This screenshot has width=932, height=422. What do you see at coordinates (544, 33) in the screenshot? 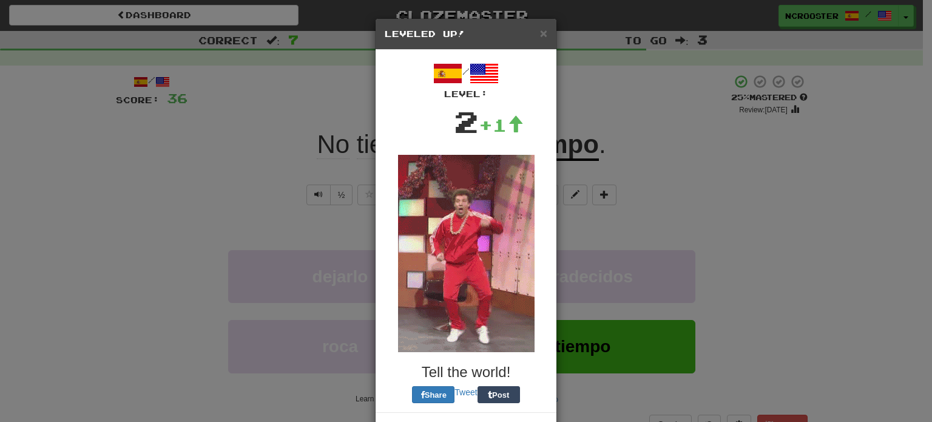
I see `button: Close` at bounding box center [544, 33].